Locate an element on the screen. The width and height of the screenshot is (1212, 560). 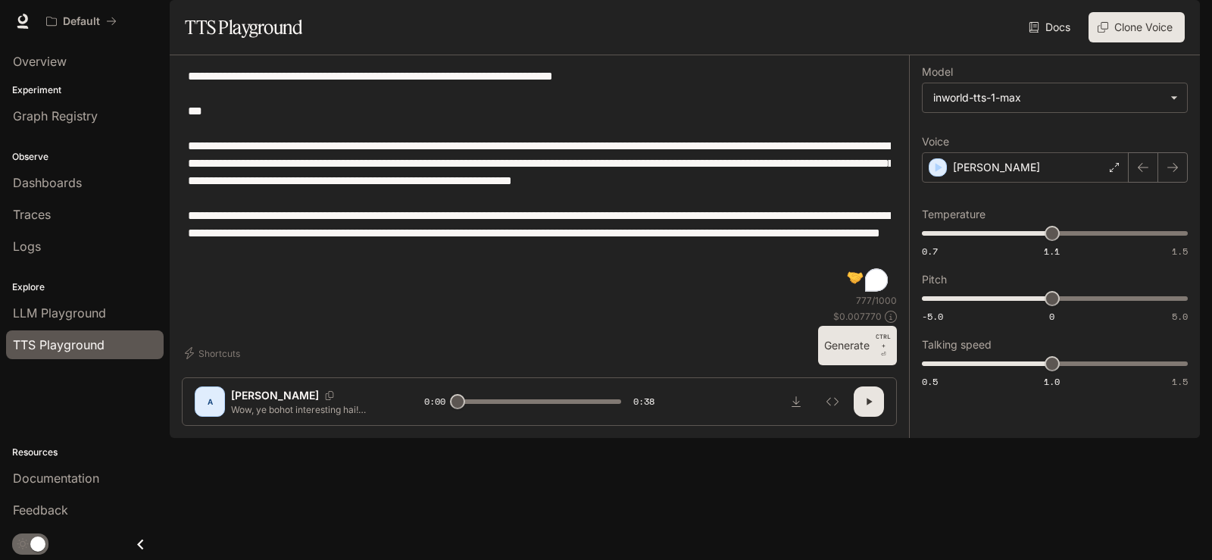
button: GenerateCTRL +⏎ is located at coordinates (857, 345).